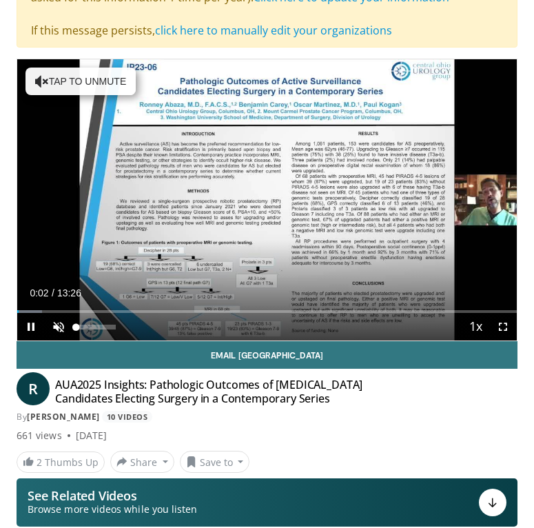  Describe the element at coordinates (81, 81) in the screenshot. I see `button: Tap to unmute` at that location.